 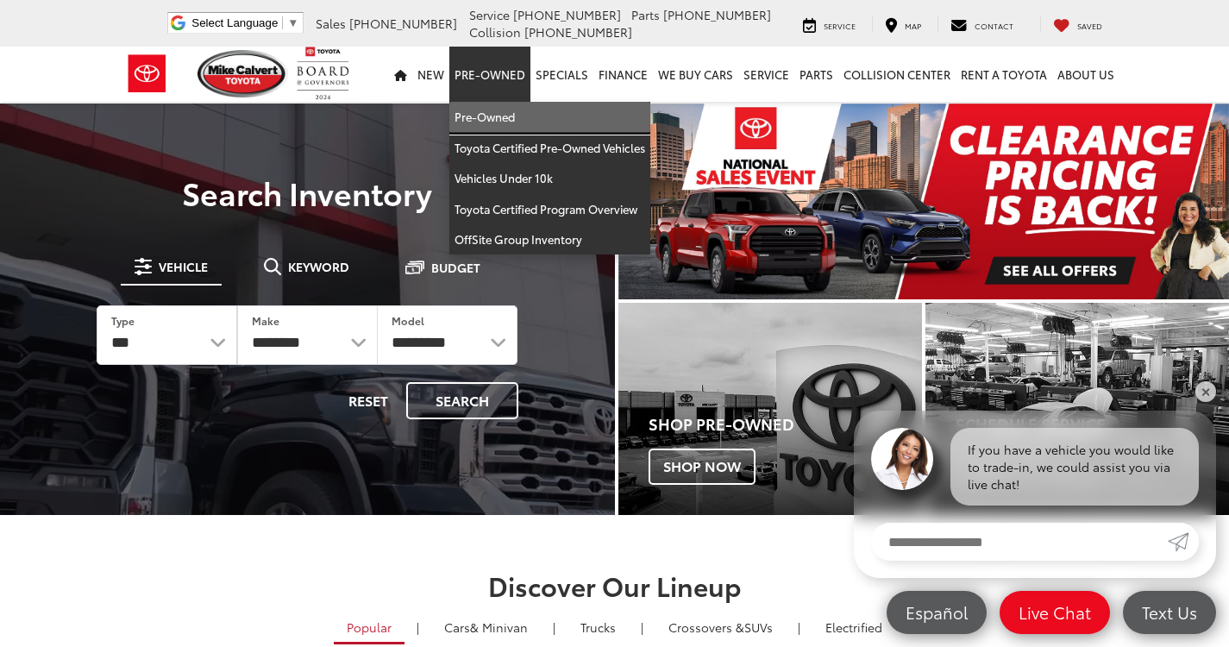 What do you see at coordinates (400, 74) in the screenshot?
I see `a: Home` at bounding box center [400, 74].